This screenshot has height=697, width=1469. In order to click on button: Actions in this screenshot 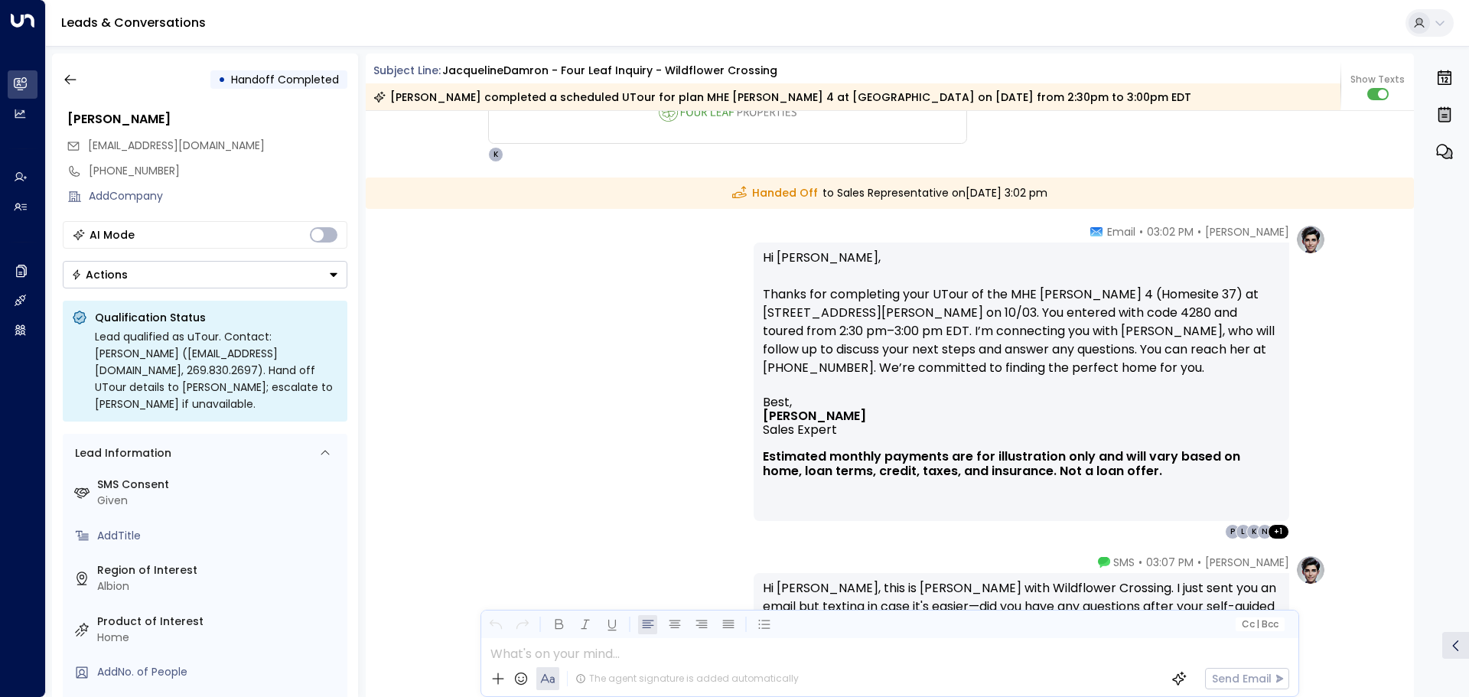, I will do `click(205, 275)`.